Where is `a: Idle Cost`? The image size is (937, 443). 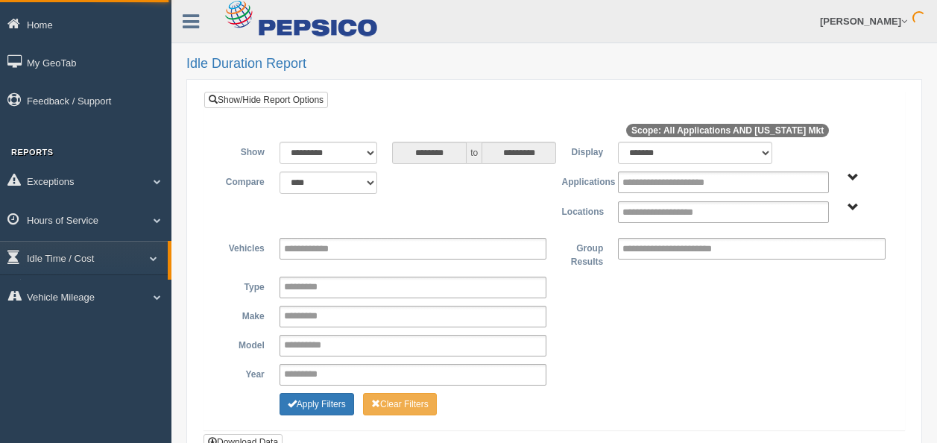 a: Idle Cost is located at coordinates (97, 292).